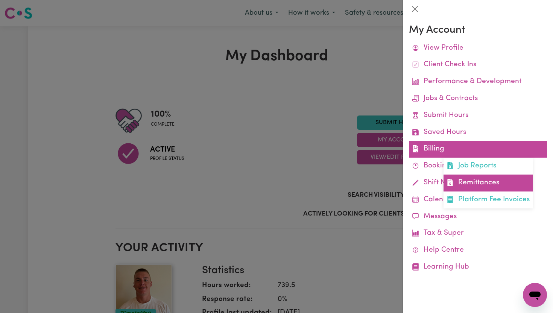 The height and width of the screenshot is (313, 553). I want to click on a: Bookings, so click(478, 166).